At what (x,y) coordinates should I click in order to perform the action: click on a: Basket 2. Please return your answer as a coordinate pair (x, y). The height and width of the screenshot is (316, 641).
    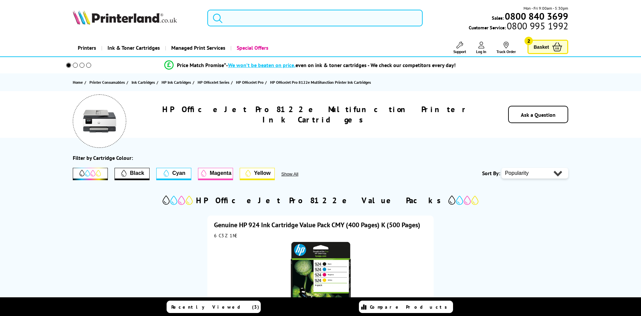
    Looking at the image, I should click on (548, 47).